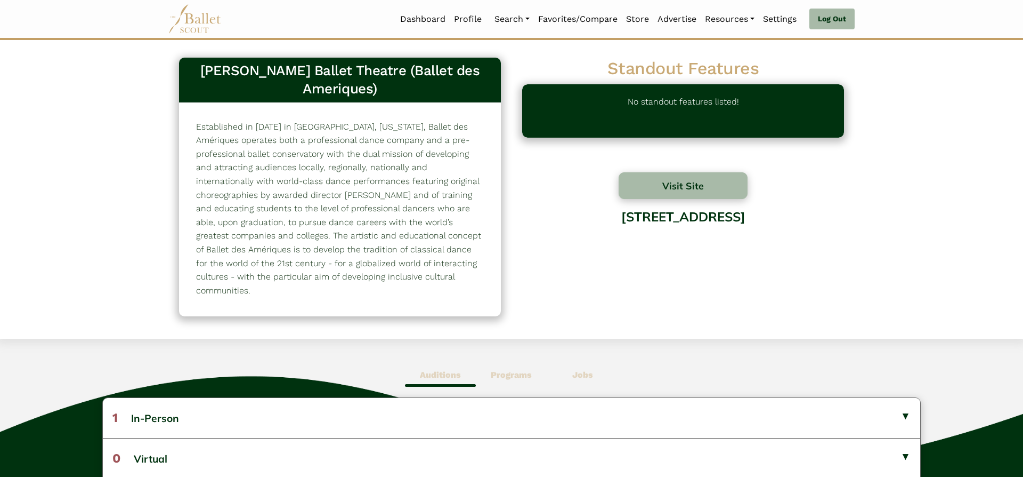 The width and height of the screenshot is (1023, 477). I want to click on span: 1, so click(115, 417).